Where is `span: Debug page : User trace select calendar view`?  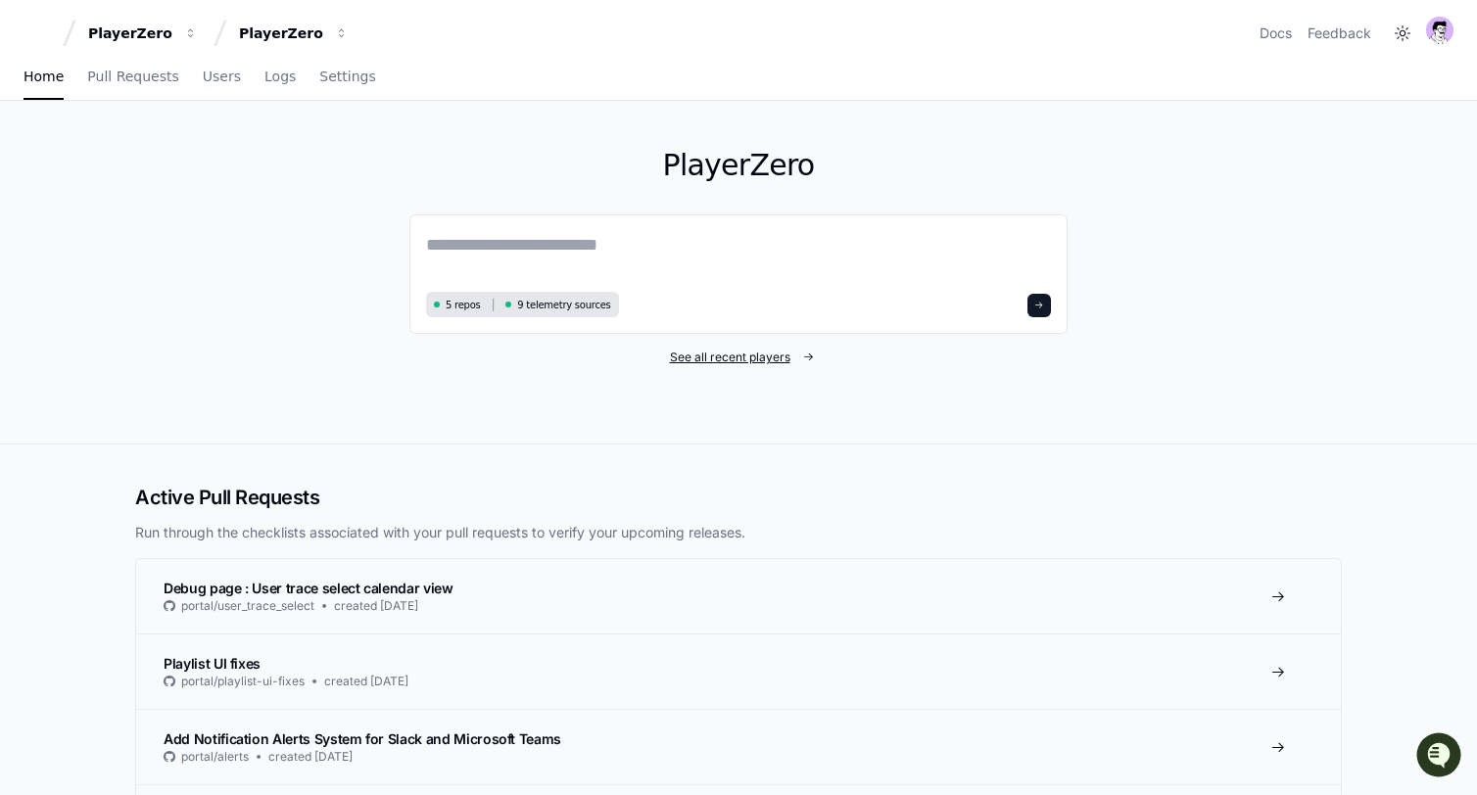 span: Debug page : User trace select calendar view is located at coordinates (309, 588).